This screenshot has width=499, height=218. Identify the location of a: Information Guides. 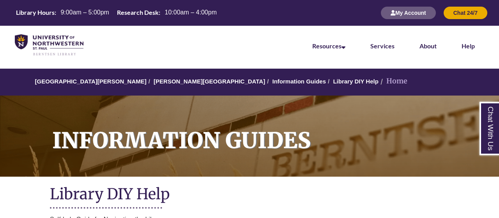
(300, 81).